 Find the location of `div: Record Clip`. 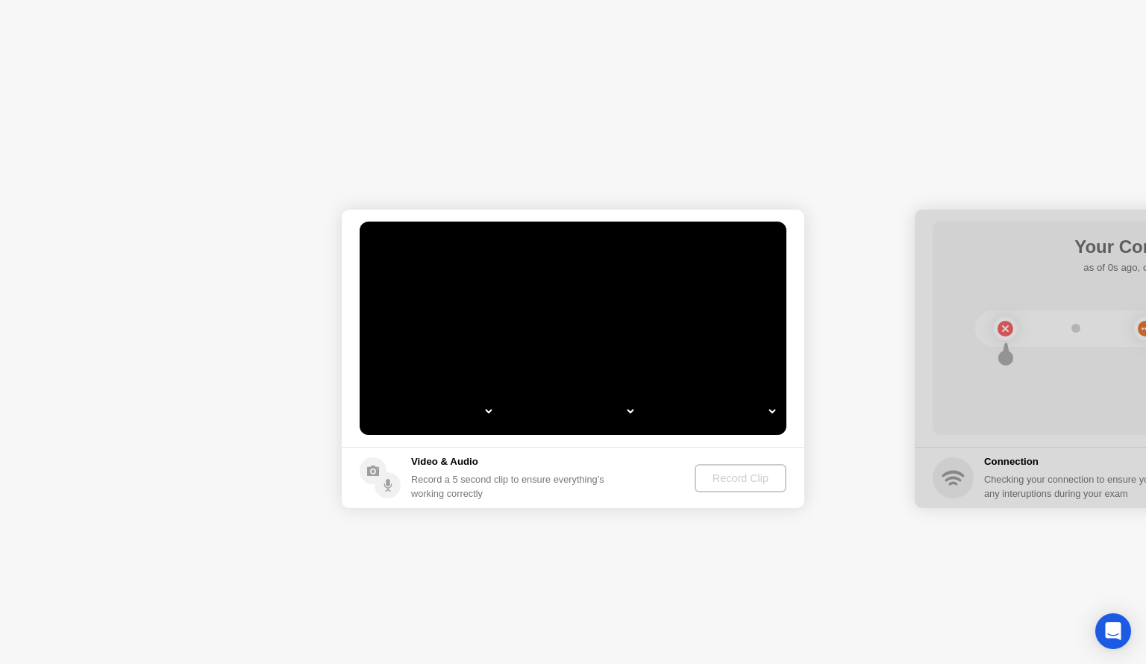

div: Record Clip is located at coordinates (740, 478).